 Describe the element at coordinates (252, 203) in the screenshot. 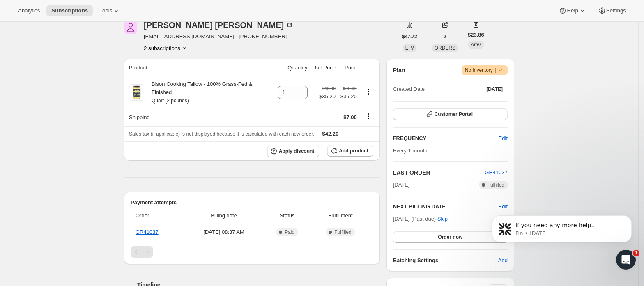

I see `h2: Payment attempts` at that location.